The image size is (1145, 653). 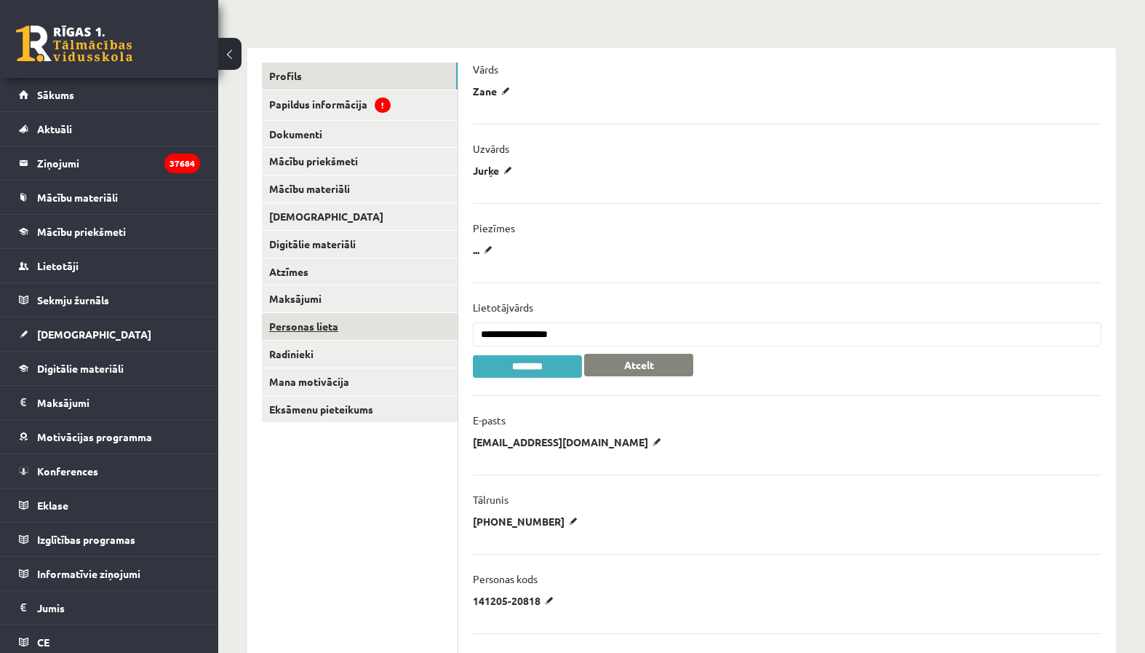 What do you see at coordinates (485, 69) in the screenshot?
I see `p: Vārds` at bounding box center [485, 69].